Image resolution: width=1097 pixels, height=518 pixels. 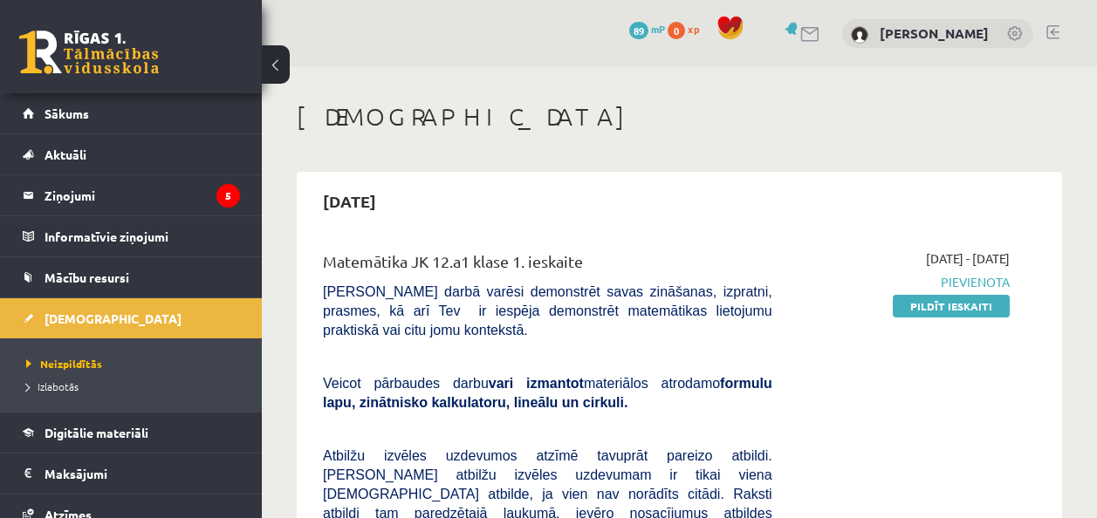 What do you see at coordinates (131, 433) in the screenshot?
I see `a: Digitālie materiāli` at bounding box center [131, 433].